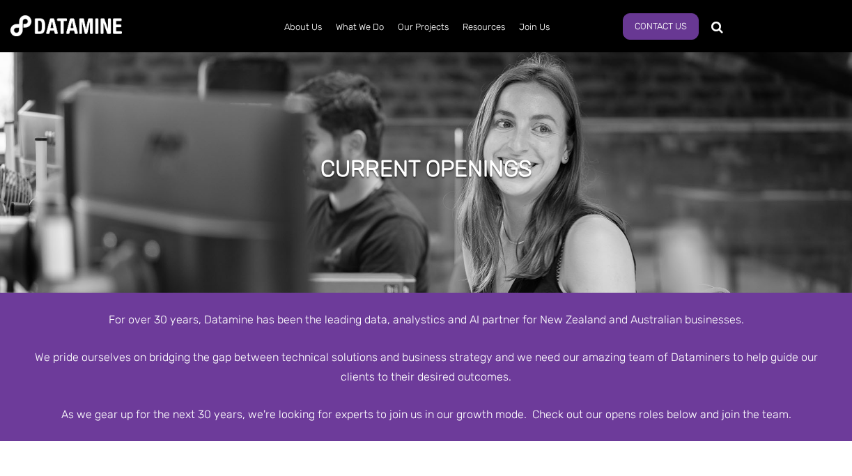 Image resolution: width=852 pixels, height=476 pixels. What do you see at coordinates (427, 414) in the screenshot?
I see `div: As we gear up for the next 30 years, we're looking for experts to join us in our growth mode. Che...` at bounding box center [427, 414].